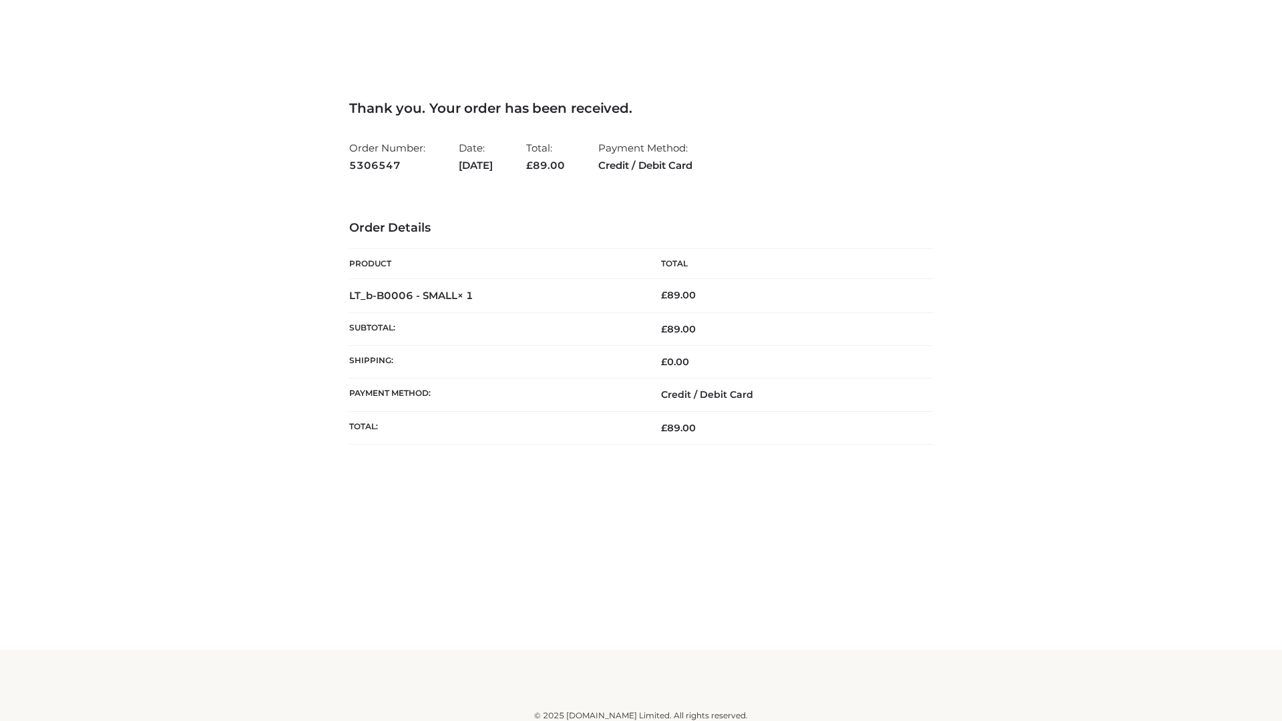  I want to click on strong: 5306547, so click(387, 166).